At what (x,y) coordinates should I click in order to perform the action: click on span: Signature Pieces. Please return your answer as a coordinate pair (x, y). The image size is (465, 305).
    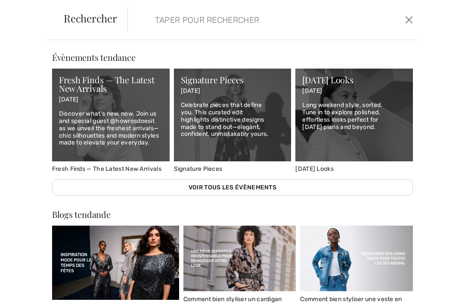
    Looking at the image, I should click on (198, 168).